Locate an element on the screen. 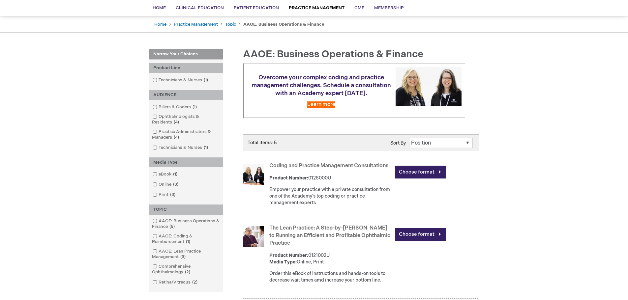 This screenshot has height=300, width=628. span: Total items: 5 is located at coordinates (262, 143).